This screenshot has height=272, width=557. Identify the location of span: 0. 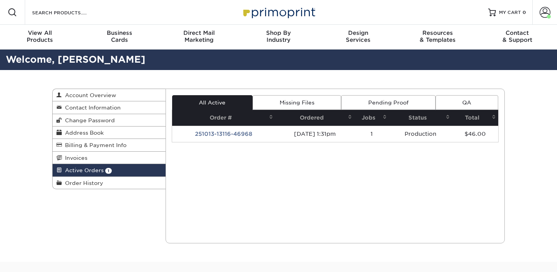
(524, 12).